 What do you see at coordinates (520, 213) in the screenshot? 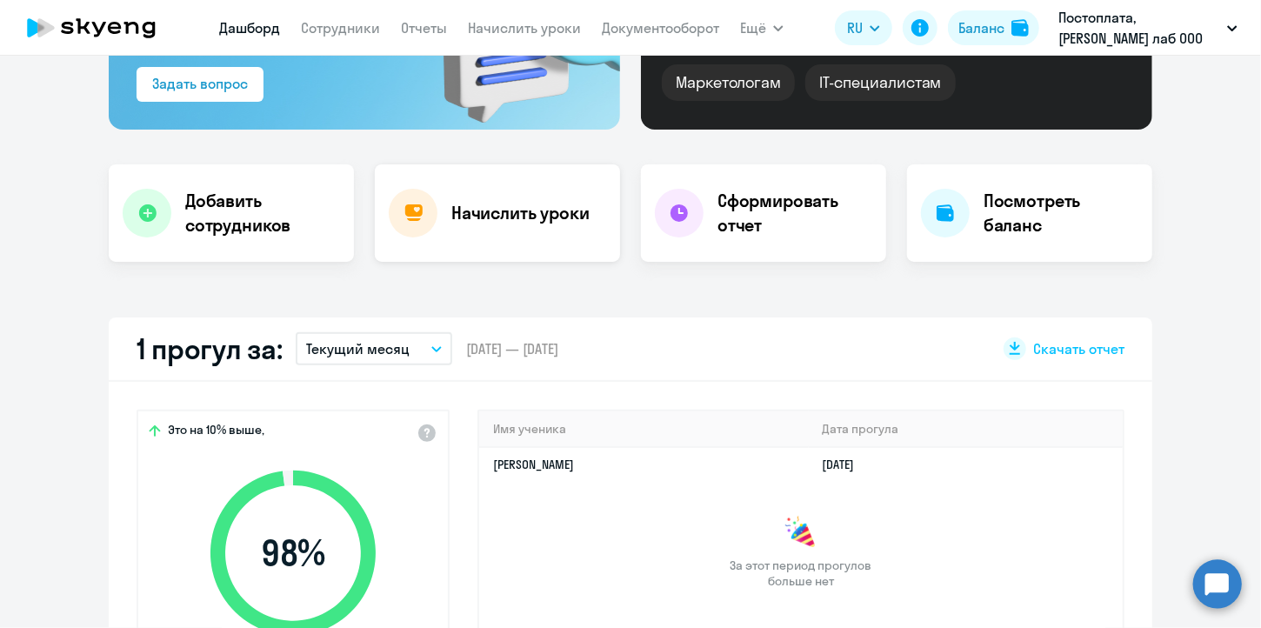
I see `h4: Начислить уроки` at bounding box center [520, 213].